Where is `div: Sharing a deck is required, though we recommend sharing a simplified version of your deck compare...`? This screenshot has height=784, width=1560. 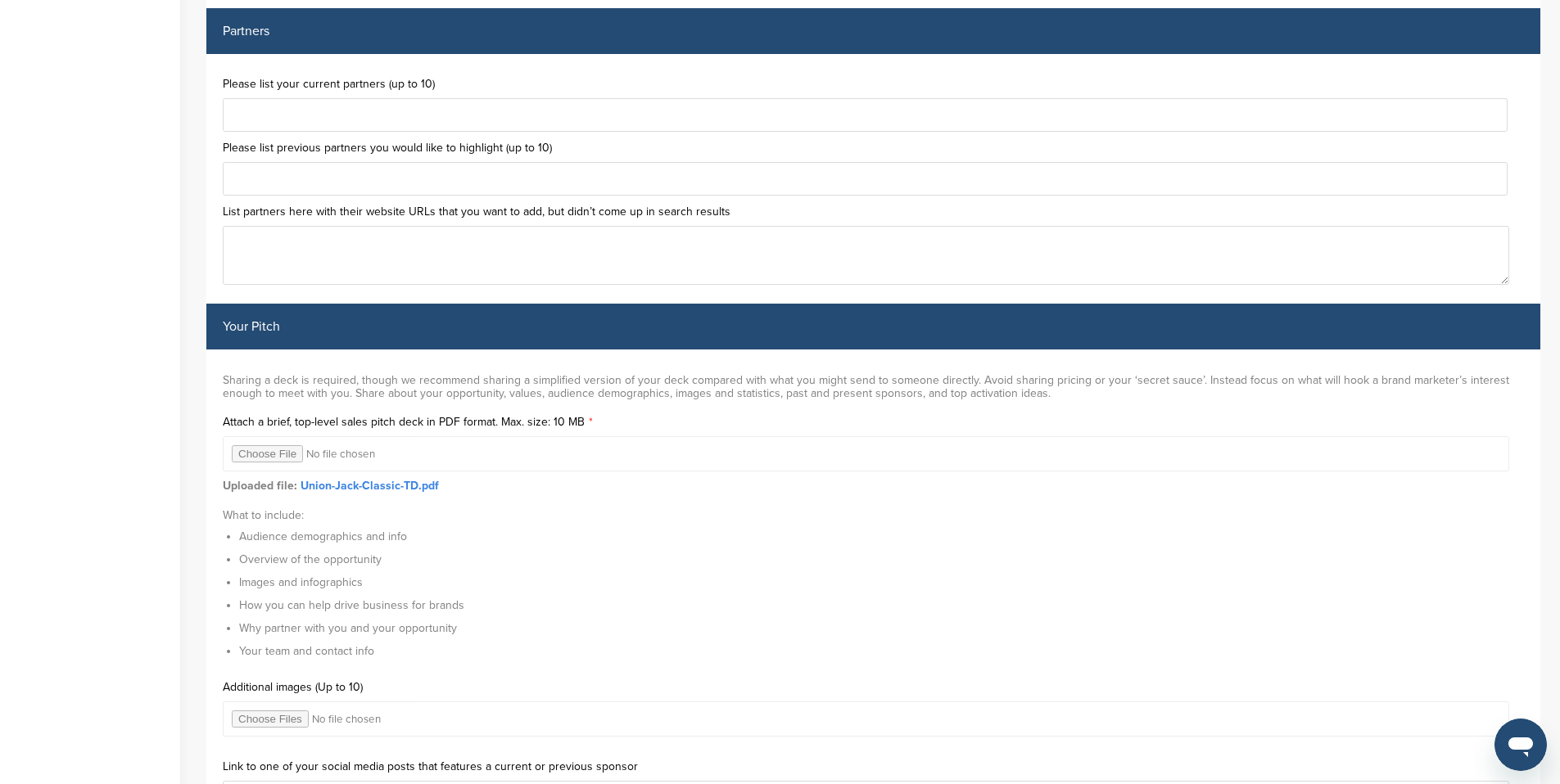 div: Sharing a deck is required, though we recommend sharing a simplified version of your deck compare... is located at coordinates (873, 387).